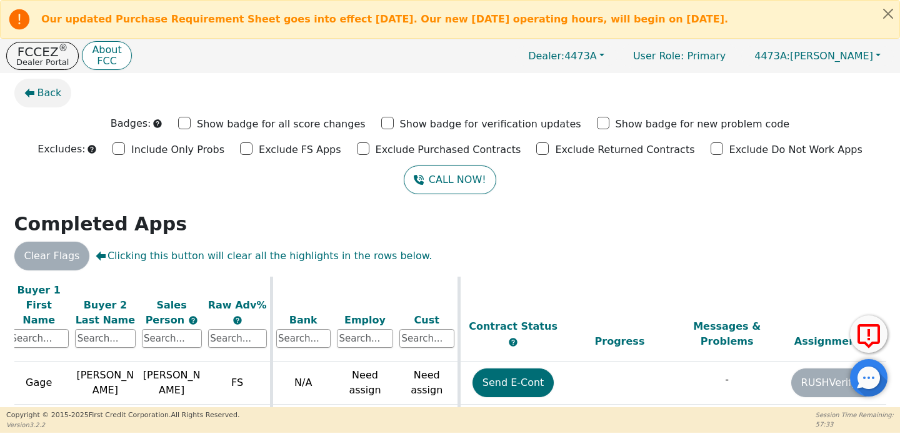 The image size is (900, 434). Describe the element at coordinates (264, 256) in the screenshot. I see `span: Clicking this button will clear all the highlights in the rows below.` at that location.